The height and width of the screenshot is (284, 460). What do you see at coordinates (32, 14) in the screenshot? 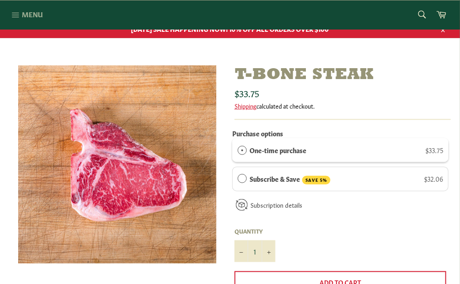
I see `span: Menu` at bounding box center [32, 14].